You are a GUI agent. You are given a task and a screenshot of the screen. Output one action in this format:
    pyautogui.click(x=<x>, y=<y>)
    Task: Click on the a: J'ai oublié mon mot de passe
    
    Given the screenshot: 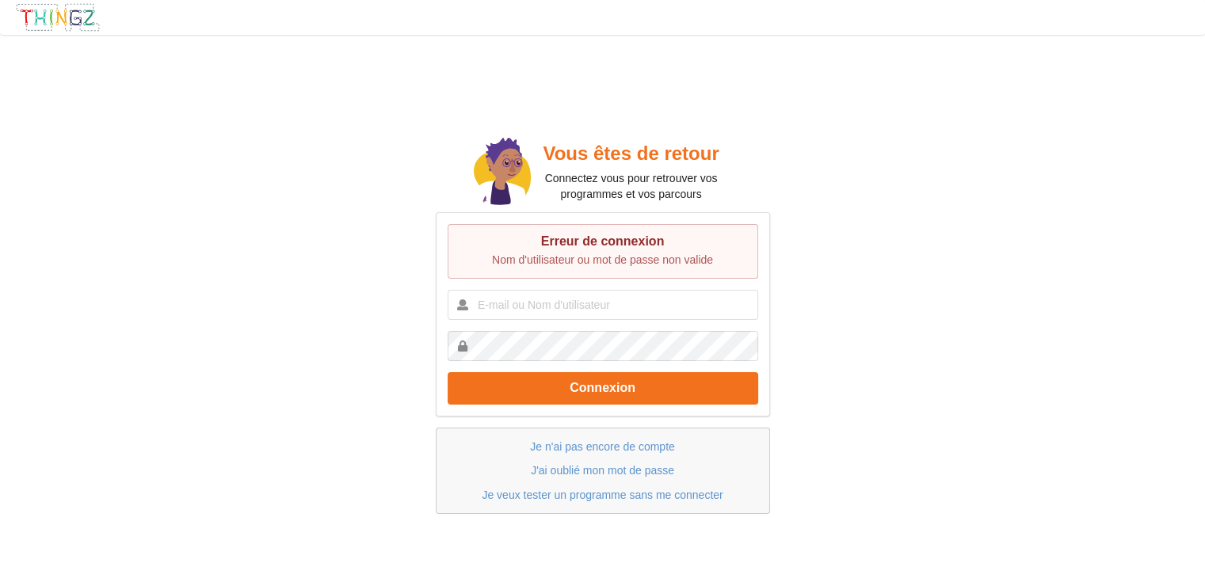 What is the action you would take?
    pyautogui.click(x=602, y=471)
    